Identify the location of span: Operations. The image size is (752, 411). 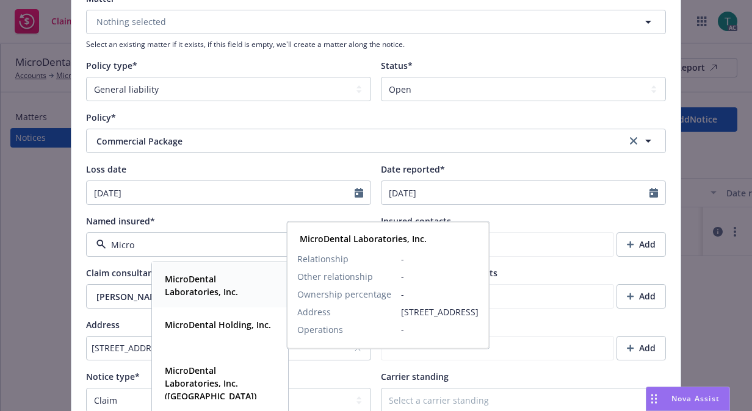
(320, 329).